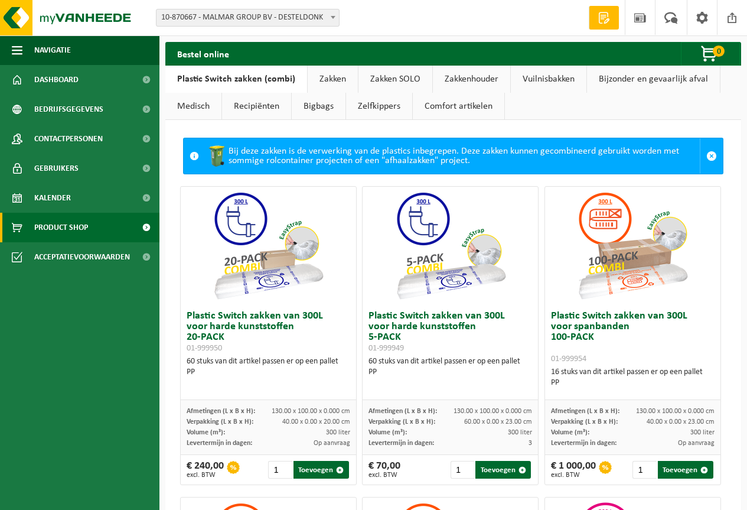 The width and height of the screenshot is (747, 510). What do you see at coordinates (633, 378) in the screenshot?
I see `div: 16 stuks van dit artikel passen er op een pallet` at bounding box center [633, 378].